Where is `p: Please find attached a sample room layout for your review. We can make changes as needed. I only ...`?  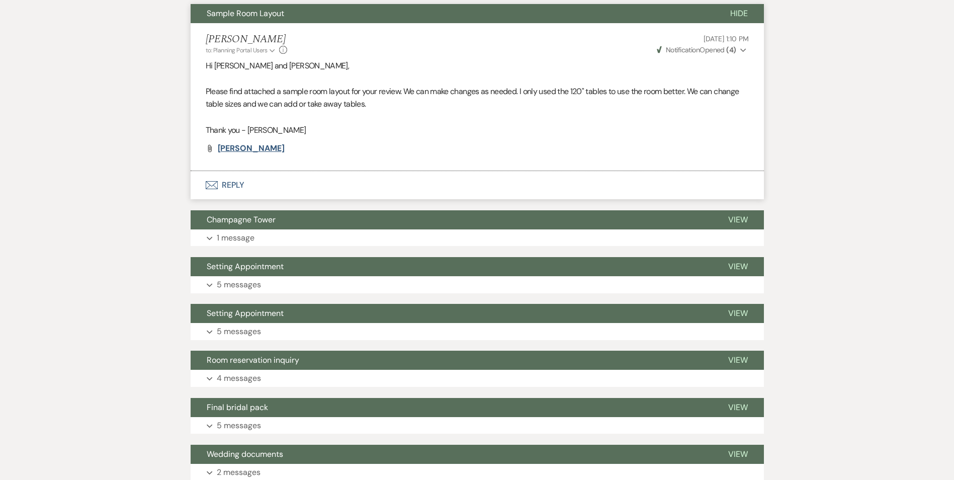 p: Please find attached a sample room layout for your review. We can make changes as needed. I only ... is located at coordinates (477, 98).